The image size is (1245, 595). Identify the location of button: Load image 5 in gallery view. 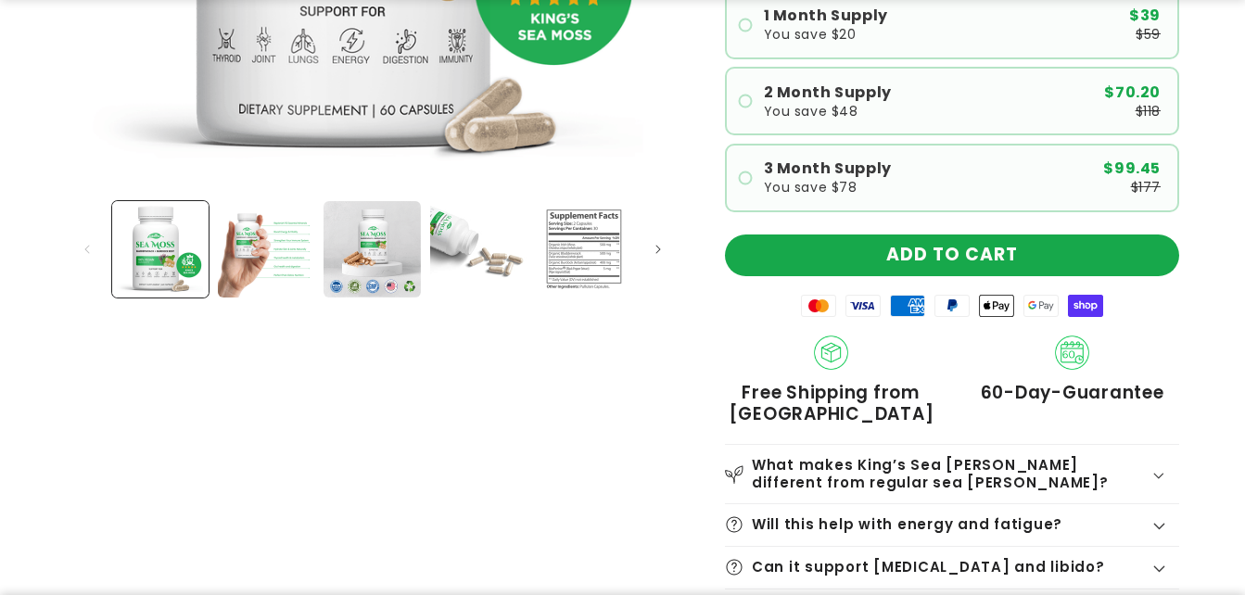
(584, 249).